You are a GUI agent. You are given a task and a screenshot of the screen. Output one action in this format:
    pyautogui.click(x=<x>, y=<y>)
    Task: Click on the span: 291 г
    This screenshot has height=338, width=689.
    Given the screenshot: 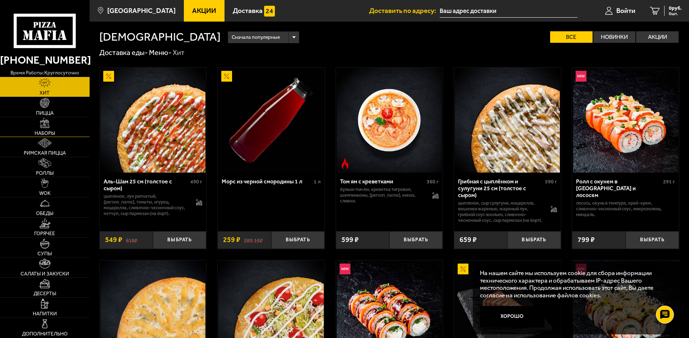 What is the action you would take?
    pyautogui.click(x=669, y=182)
    